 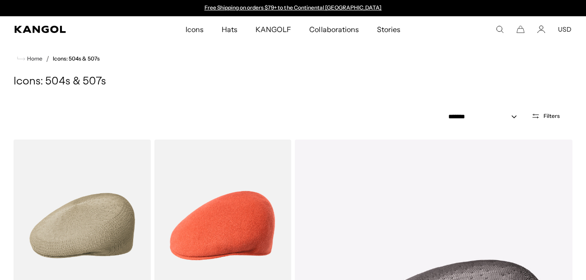 What do you see at coordinates (542, 29) in the screenshot?
I see `a: Account` at bounding box center [542, 29].